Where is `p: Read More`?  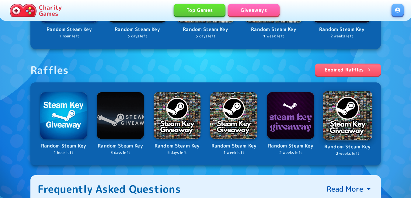
p: Read More is located at coordinates (345, 189).